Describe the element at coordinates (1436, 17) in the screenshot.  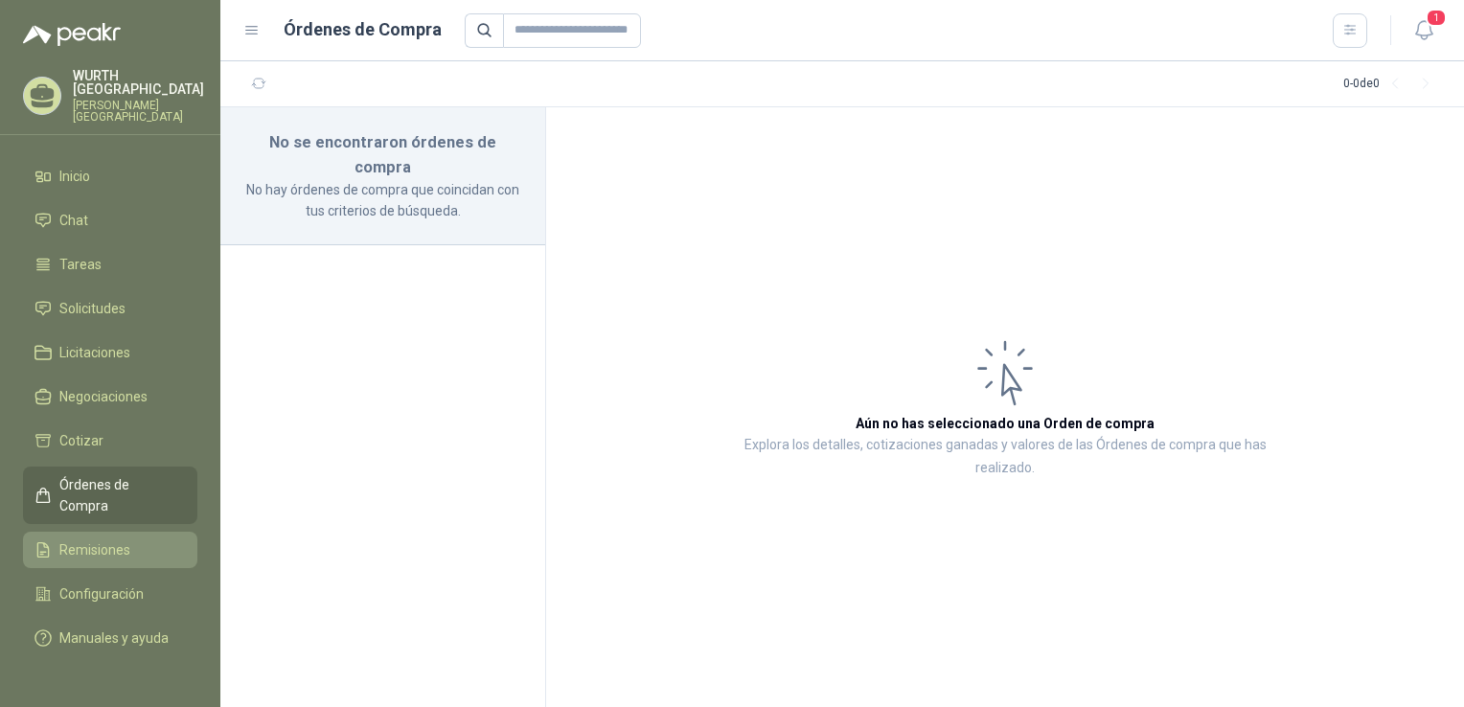
I see `span: 1` at that location.